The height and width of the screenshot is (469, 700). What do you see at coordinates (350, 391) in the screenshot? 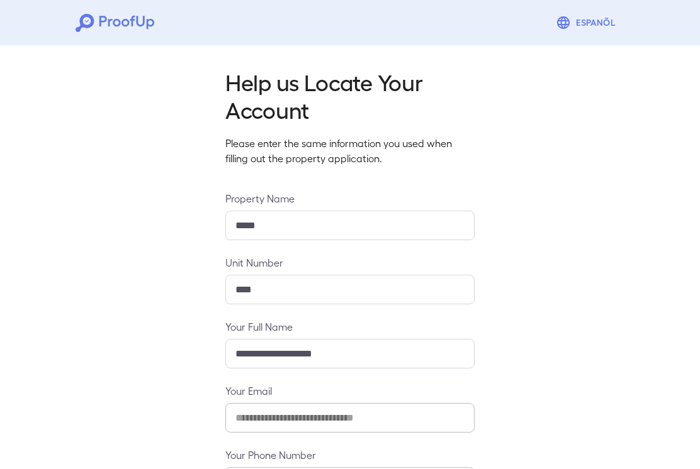
I see `label: Your Email` at bounding box center [350, 391].